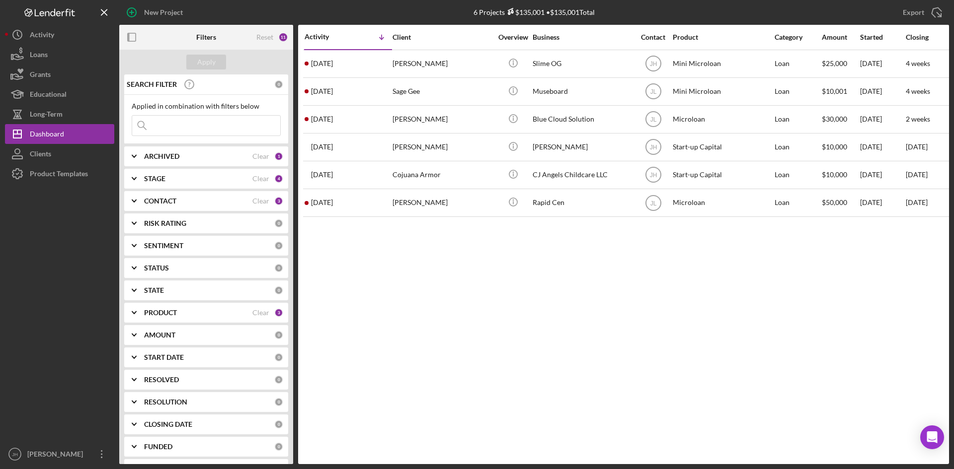  I want to click on div: Slime OG, so click(582, 64).